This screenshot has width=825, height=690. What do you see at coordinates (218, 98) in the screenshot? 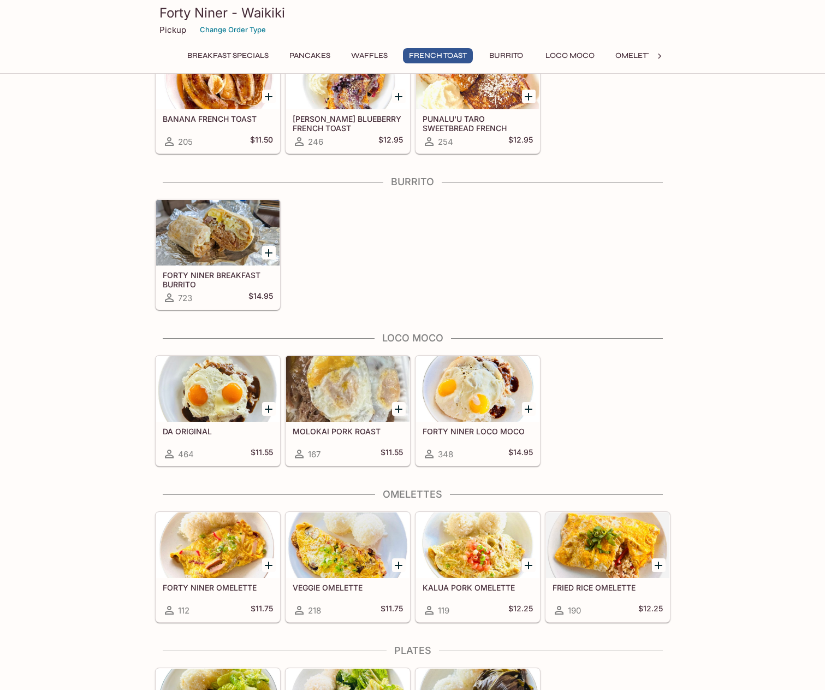
I see `a: BANANA FRENCH TOAST205$11.50` at bounding box center [218, 98].